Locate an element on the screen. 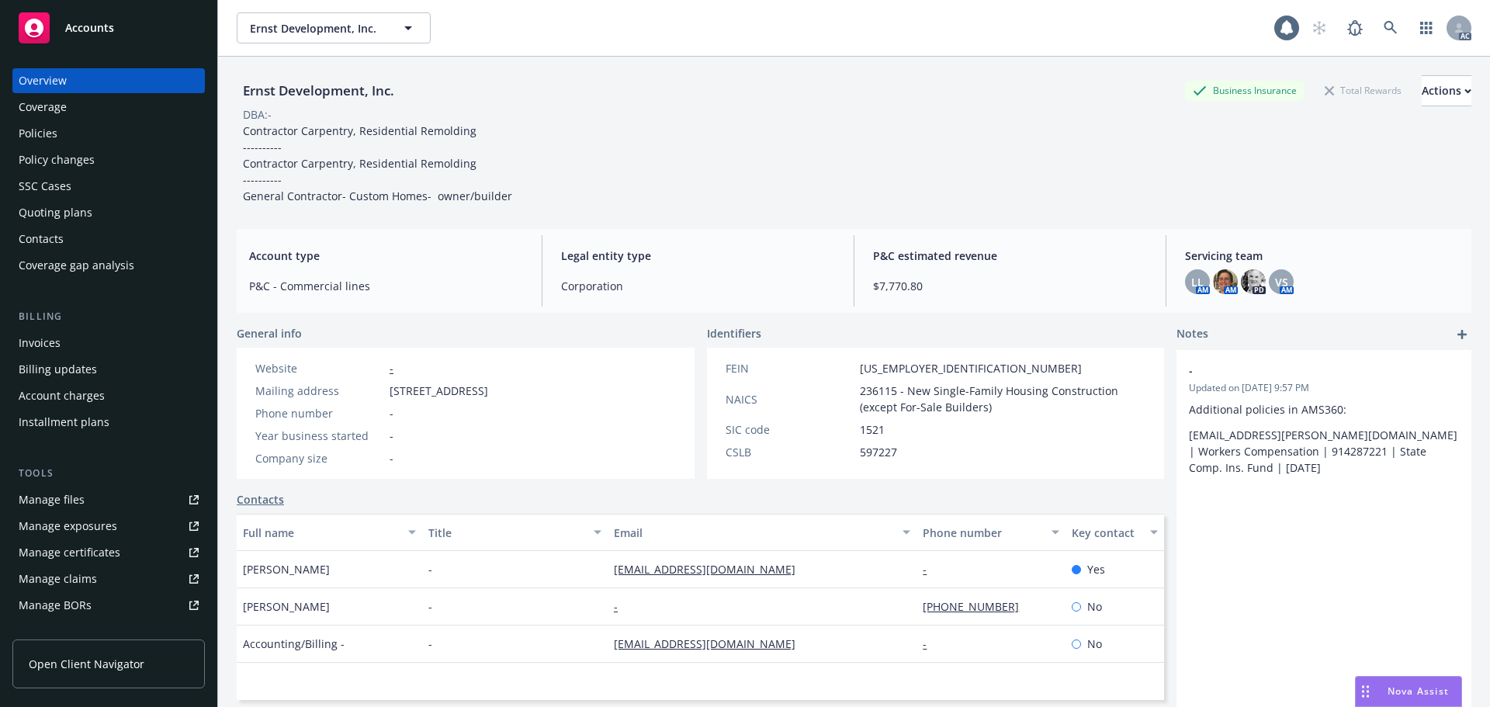 The height and width of the screenshot is (707, 1490). div: Overview is located at coordinates (43, 81).